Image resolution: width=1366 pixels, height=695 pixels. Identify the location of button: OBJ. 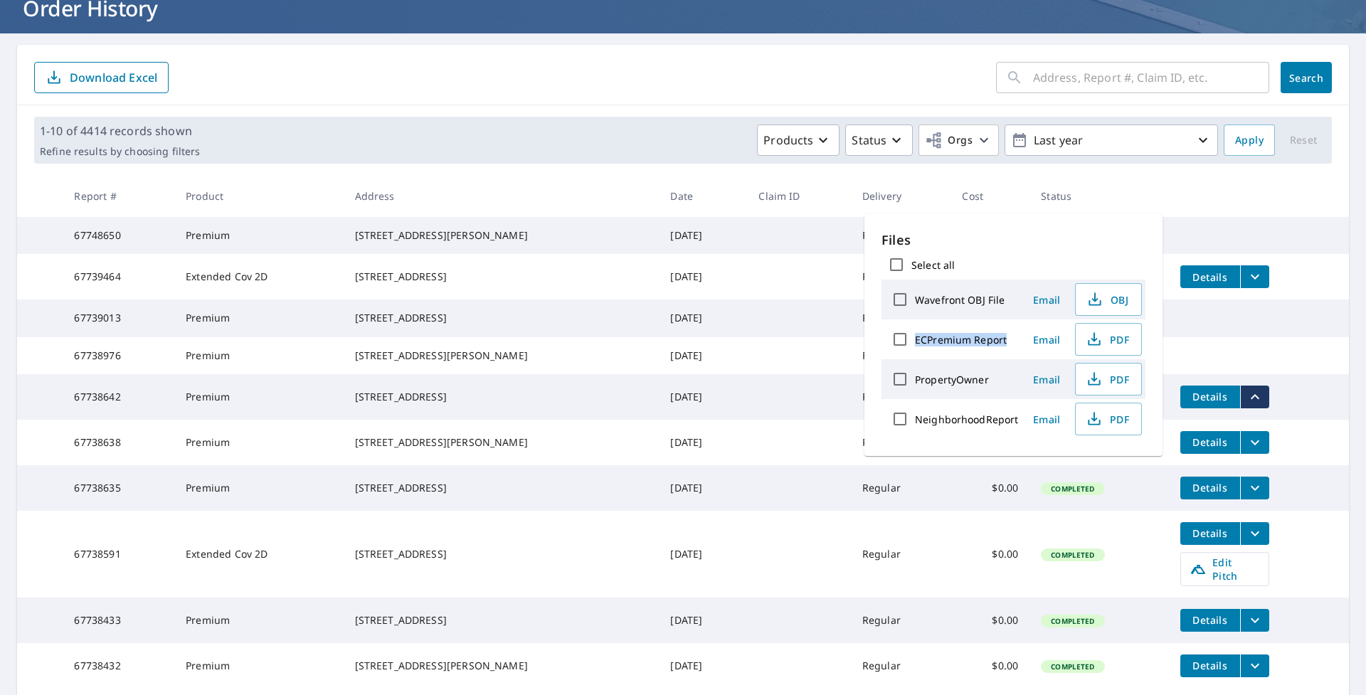
(1108, 299).